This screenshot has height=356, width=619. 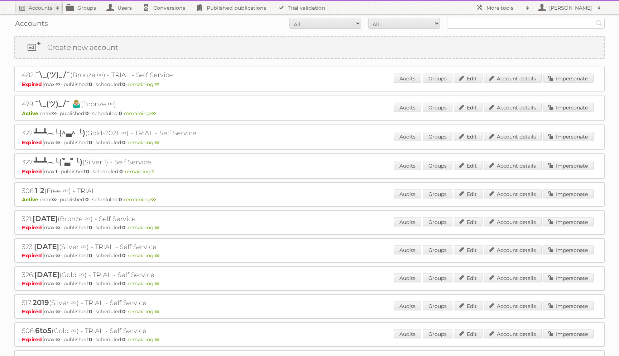 What do you see at coordinates (40, 190) in the screenshot?
I see `span: 1 2` at bounding box center [40, 190].